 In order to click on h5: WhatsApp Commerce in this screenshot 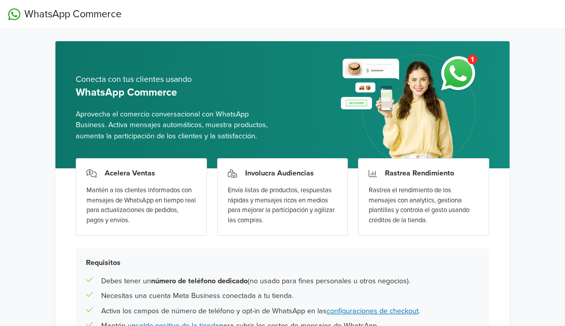, I will do `click(175, 92)`.